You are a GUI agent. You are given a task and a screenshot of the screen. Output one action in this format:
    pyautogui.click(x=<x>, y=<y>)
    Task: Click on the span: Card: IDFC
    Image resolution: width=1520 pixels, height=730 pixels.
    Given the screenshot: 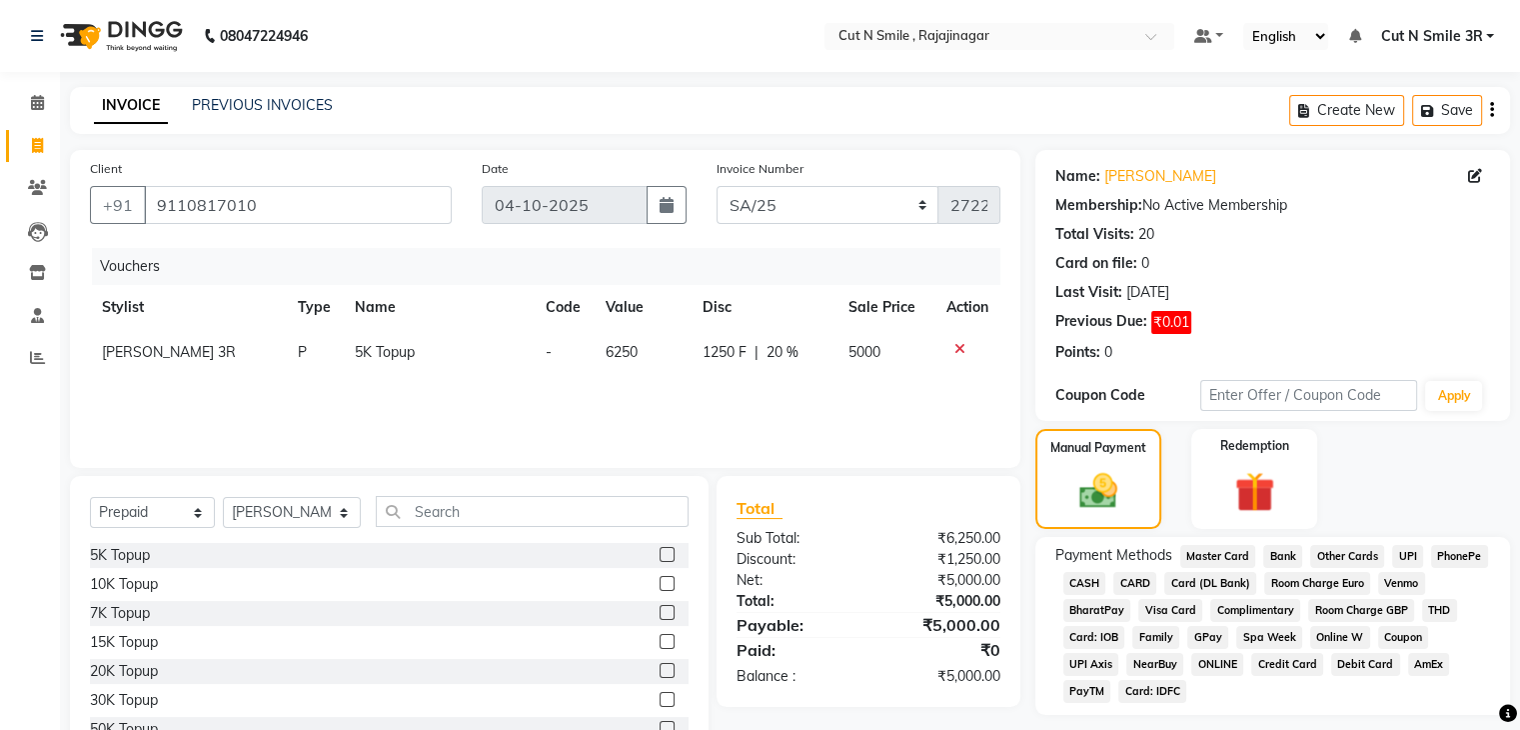 What is the action you would take?
    pyautogui.click(x=1152, y=691)
    